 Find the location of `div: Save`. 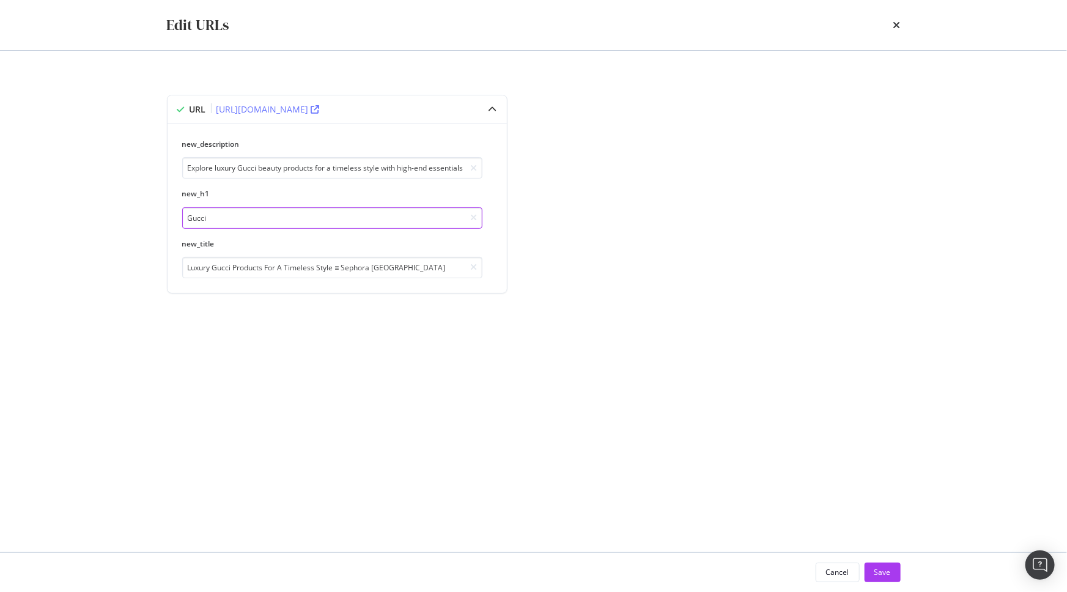

div: Save is located at coordinates (882, 572).